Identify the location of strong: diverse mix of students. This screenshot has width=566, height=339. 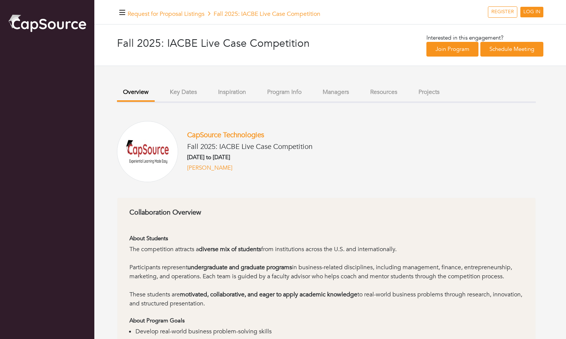
(230, 249).